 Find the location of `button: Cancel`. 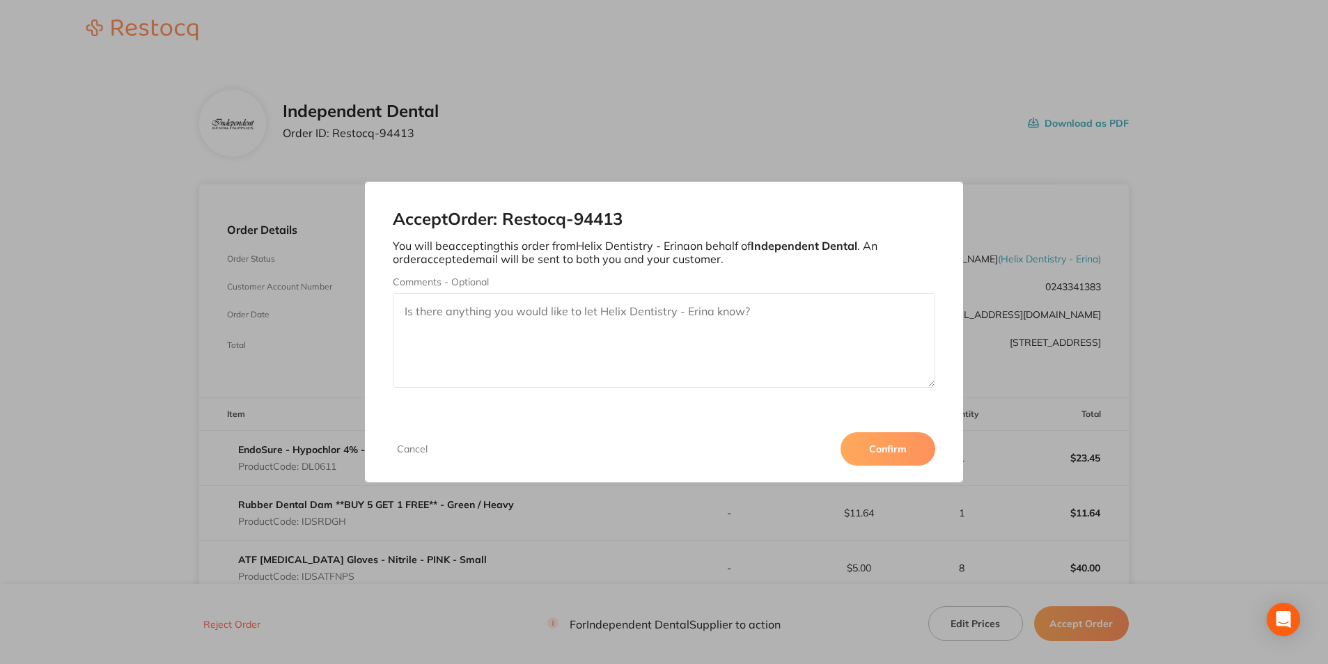

button: Cancel is located at coordinates (412, 449).